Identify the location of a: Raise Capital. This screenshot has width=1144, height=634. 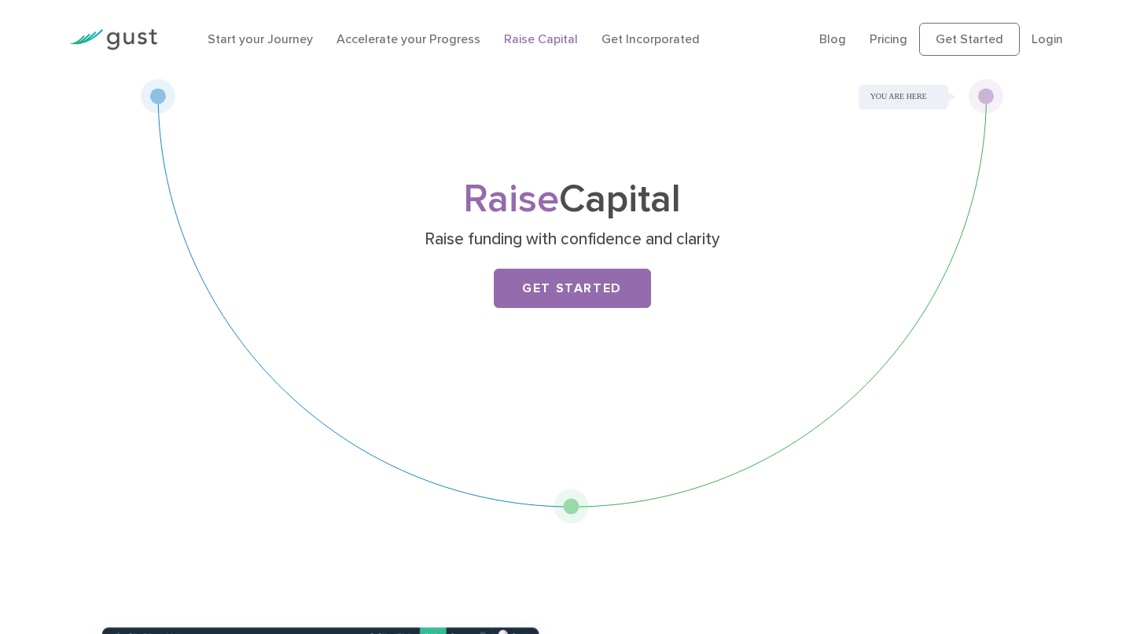
(541, 39).